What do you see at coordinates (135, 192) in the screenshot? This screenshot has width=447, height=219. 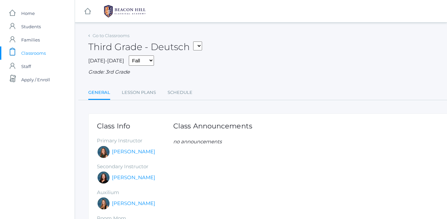 I see `h5: Auxilium` at bounding box center [135, 192].